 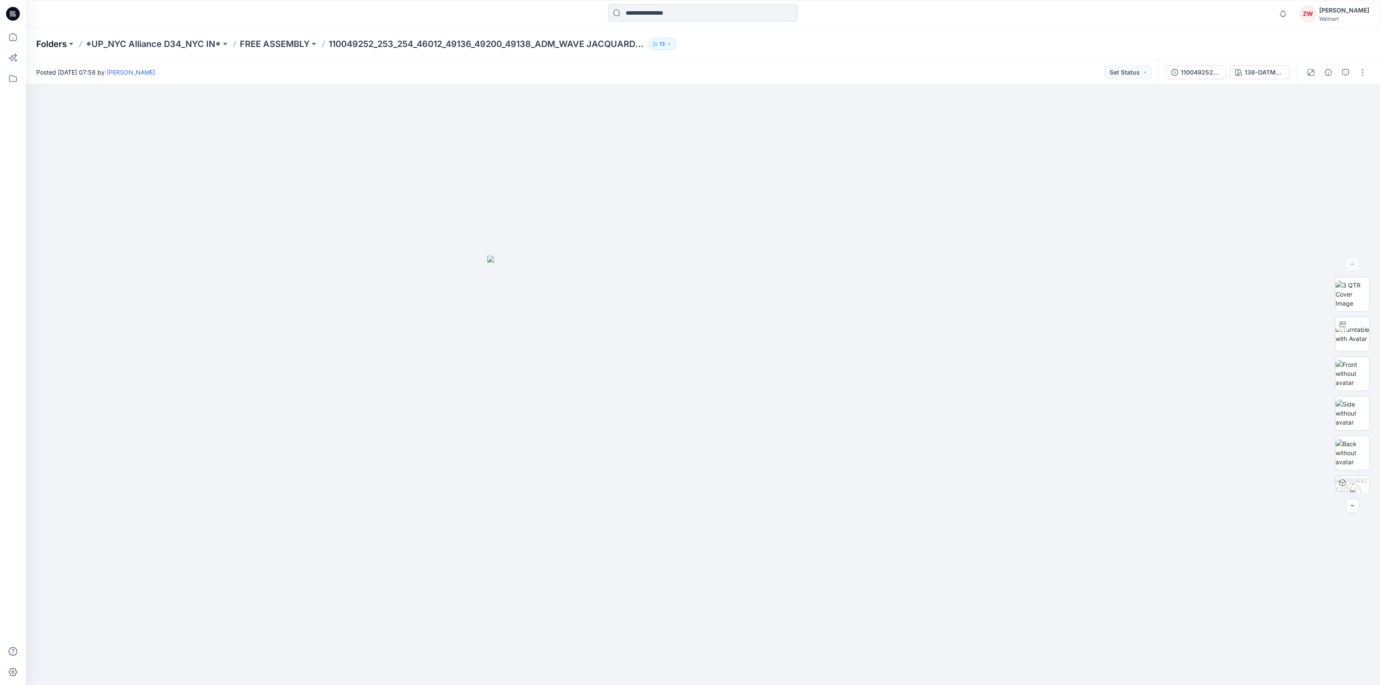 I want to click on div: 138-OATMEAL AS PER HEADER, so click(x=1264, y=72).